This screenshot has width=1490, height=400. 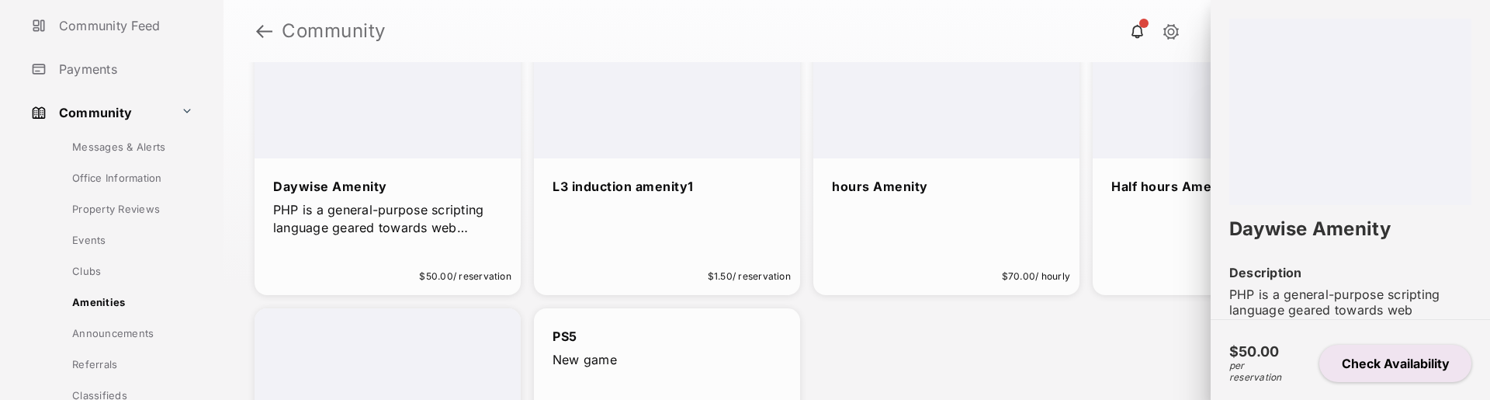 I want to click on button: Check Availability, so click(x=1396, y=363).